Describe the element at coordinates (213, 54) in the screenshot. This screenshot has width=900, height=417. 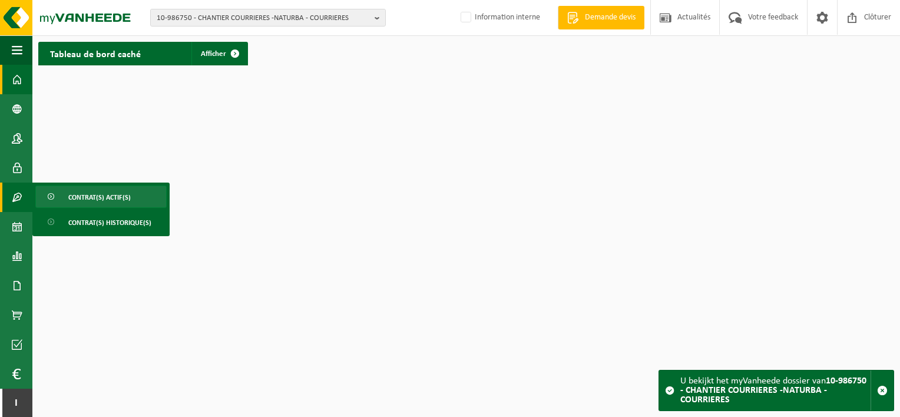
I see `span: Afficher` at that location.